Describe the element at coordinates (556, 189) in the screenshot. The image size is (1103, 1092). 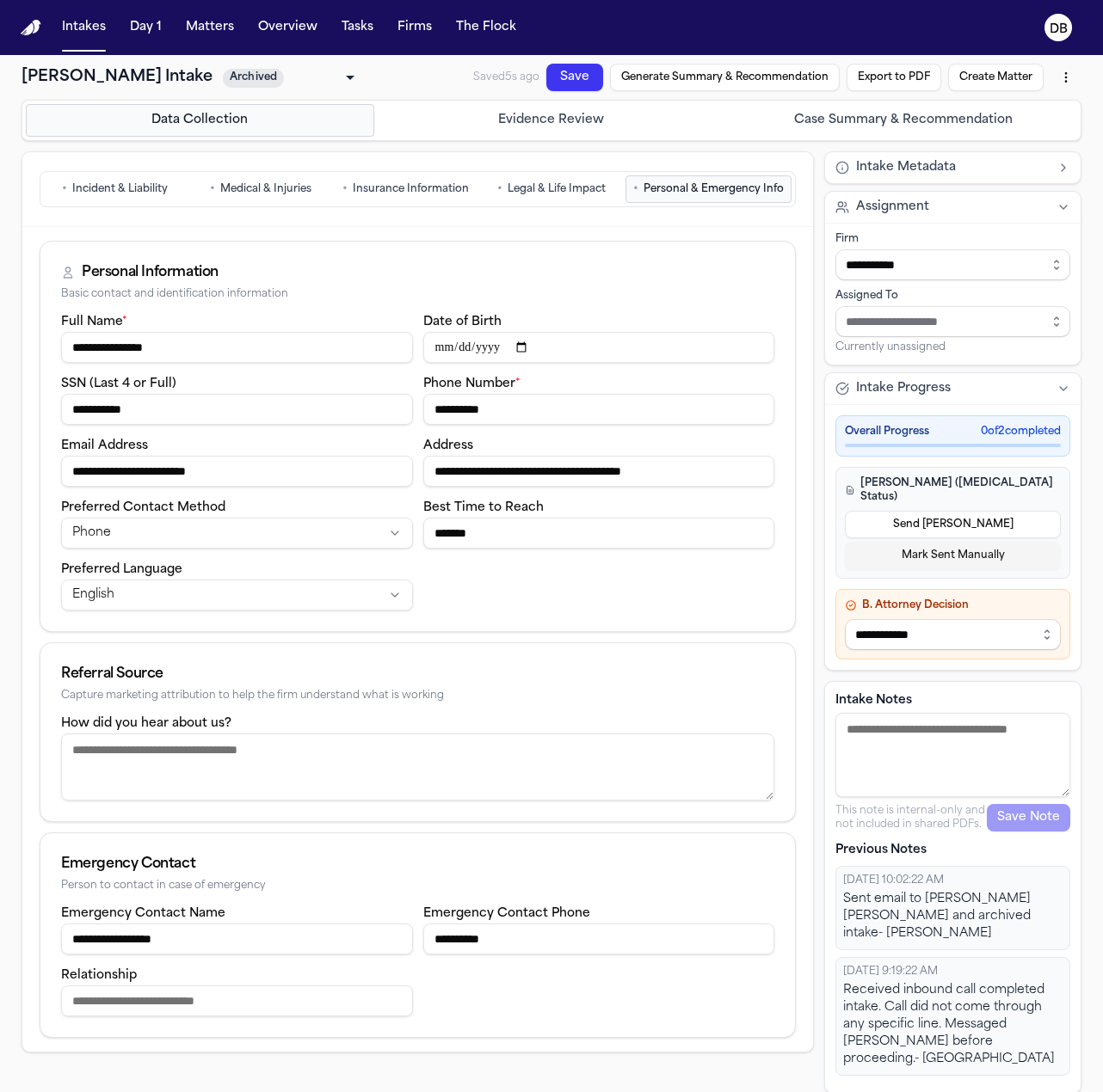
I see `span: Legal & Life Impact` at that location.